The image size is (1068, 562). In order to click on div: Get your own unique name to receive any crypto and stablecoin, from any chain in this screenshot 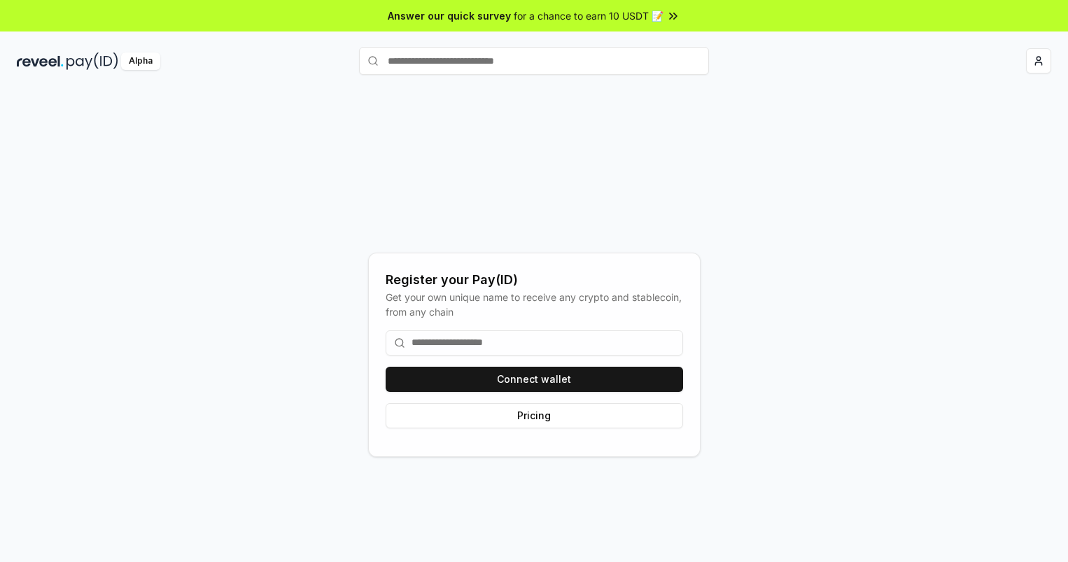, I will do `click(534, 304)`.